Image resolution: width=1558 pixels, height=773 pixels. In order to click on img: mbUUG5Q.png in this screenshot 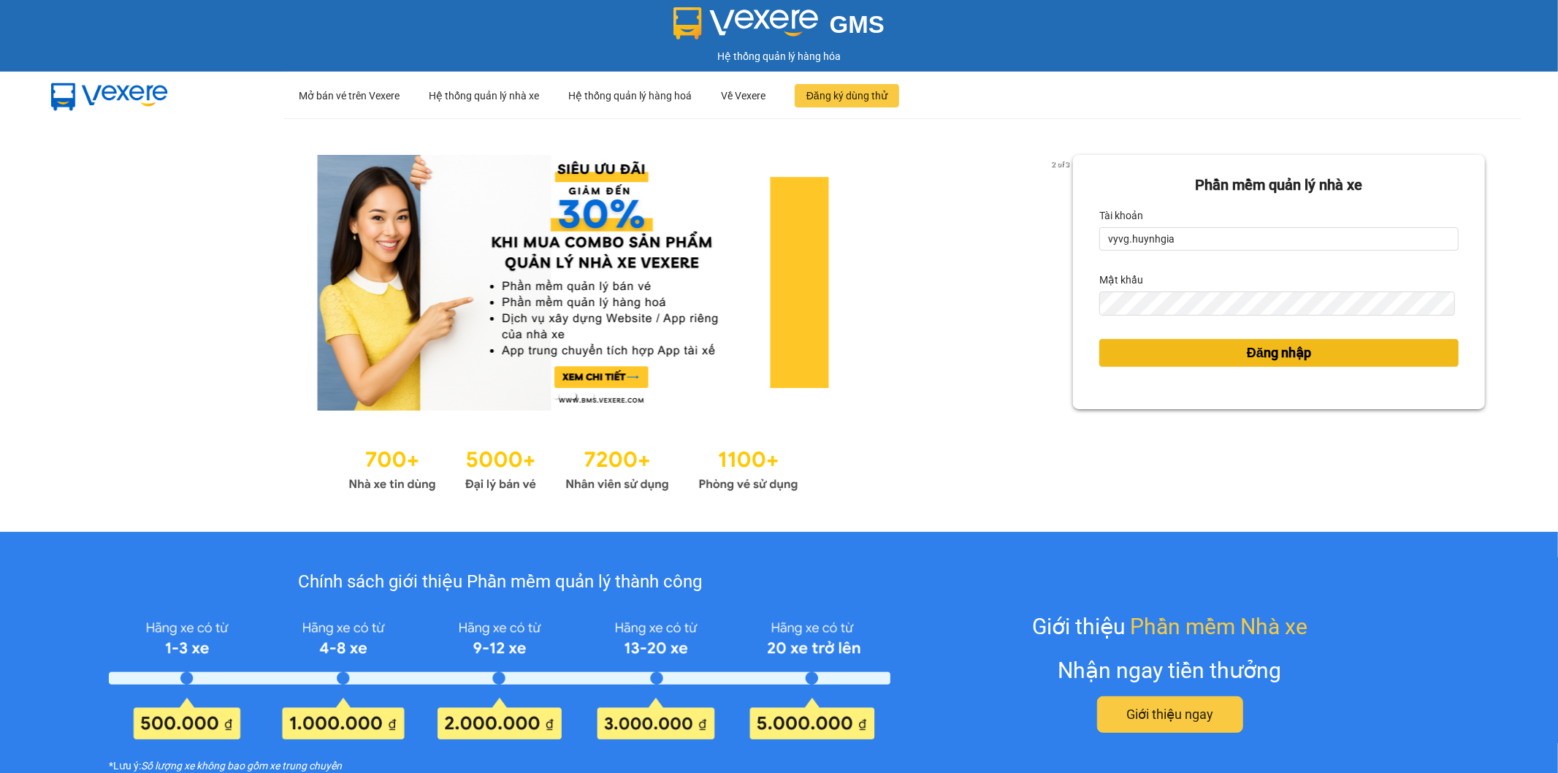, I will do `click(110, 96)`.